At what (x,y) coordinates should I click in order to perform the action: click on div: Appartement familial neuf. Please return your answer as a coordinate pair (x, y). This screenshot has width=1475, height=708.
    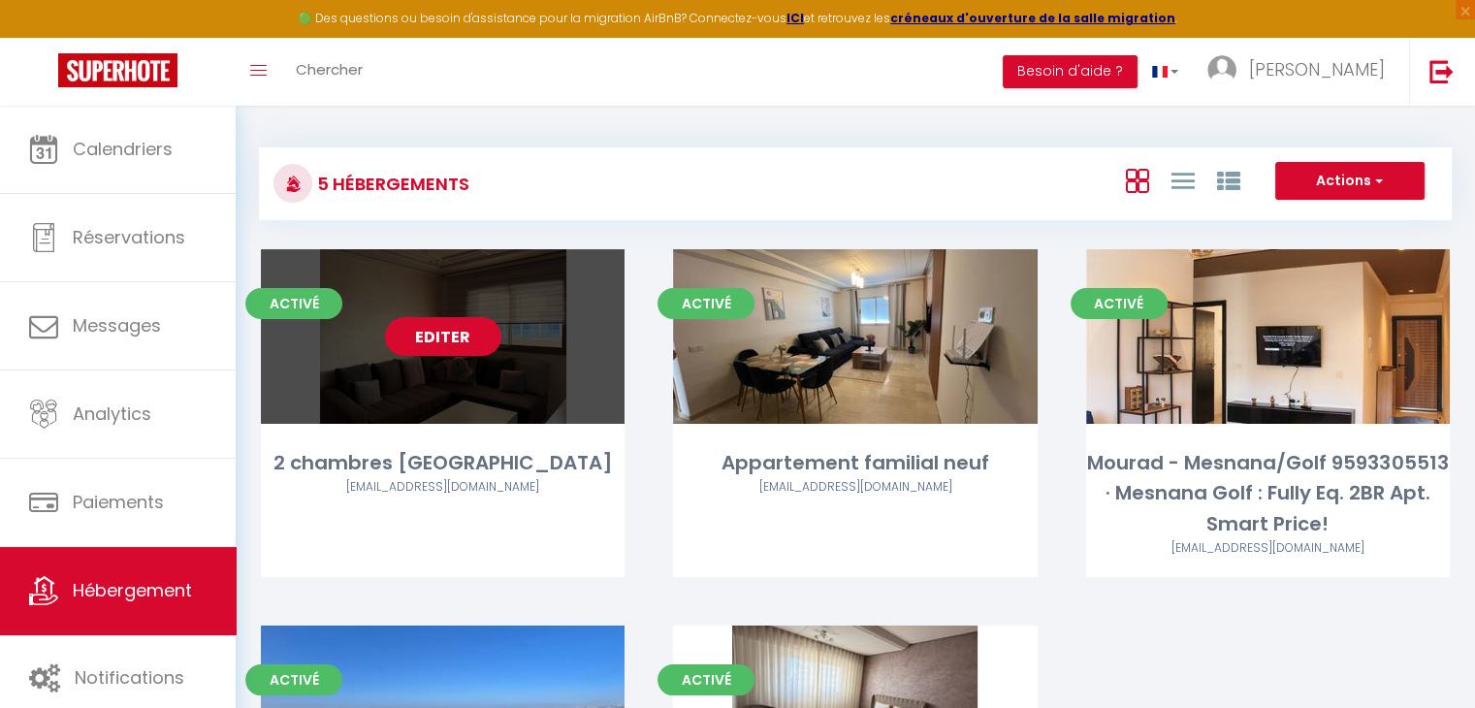
    Looking at the image, I should click on (855, 463).